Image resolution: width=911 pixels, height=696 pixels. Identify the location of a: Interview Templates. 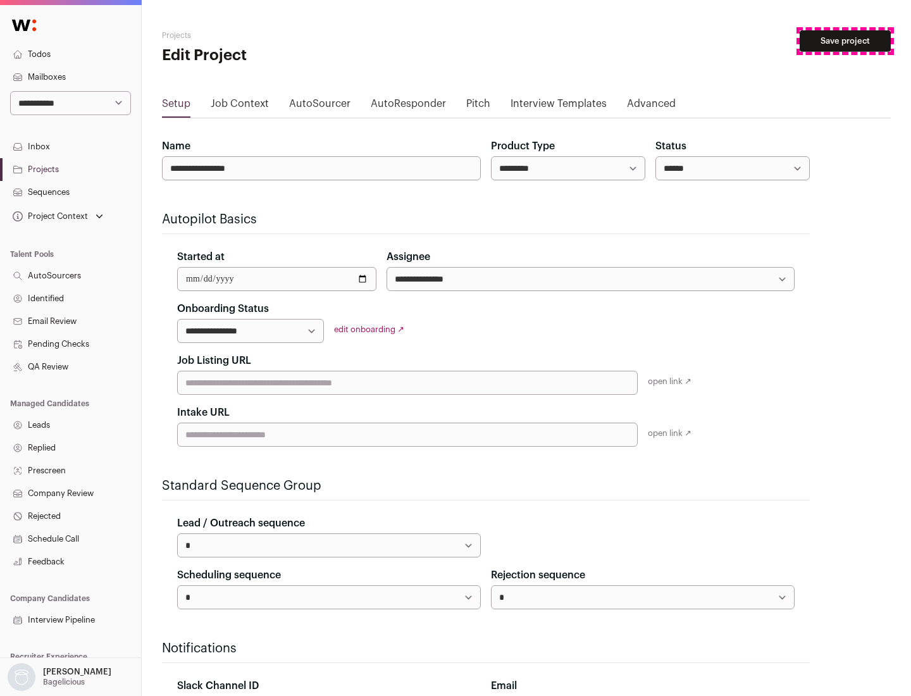
(559, 106).